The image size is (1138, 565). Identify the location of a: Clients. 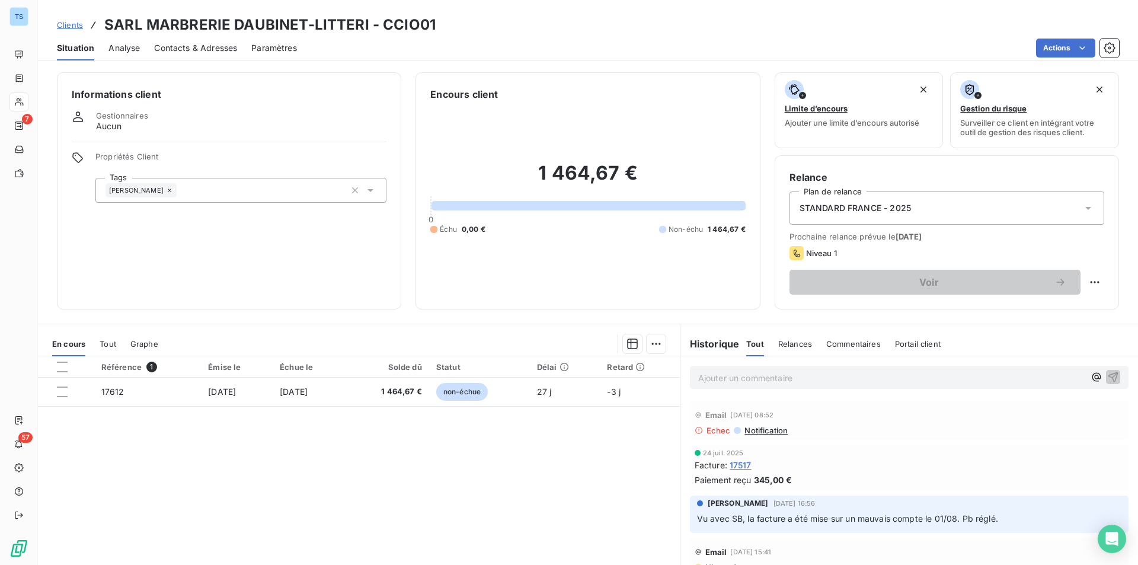
(70, 25).